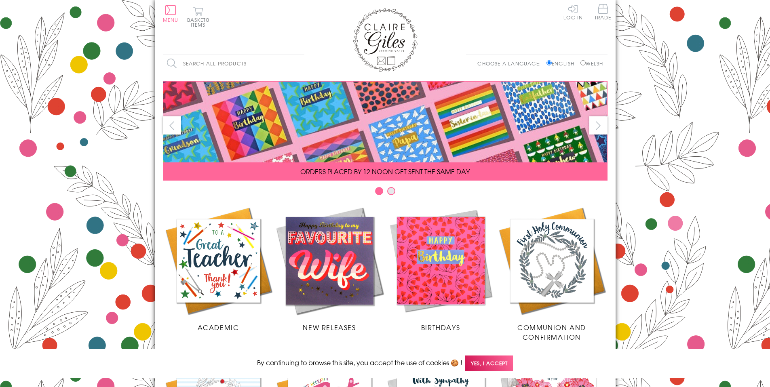 Image resolution: width=770 pixels, height=387 pixels. Describe the element at coordinates (549, 63) in the screenshot. I see `input: English` at that location.